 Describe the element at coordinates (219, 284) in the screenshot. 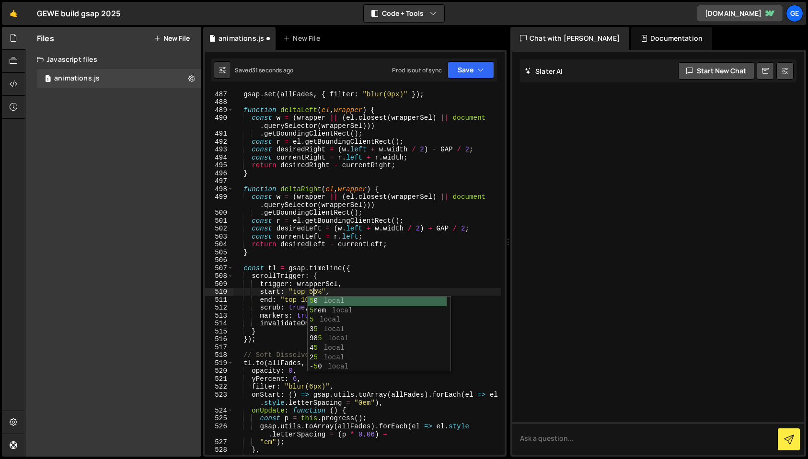

I see `div: 509` at that location.